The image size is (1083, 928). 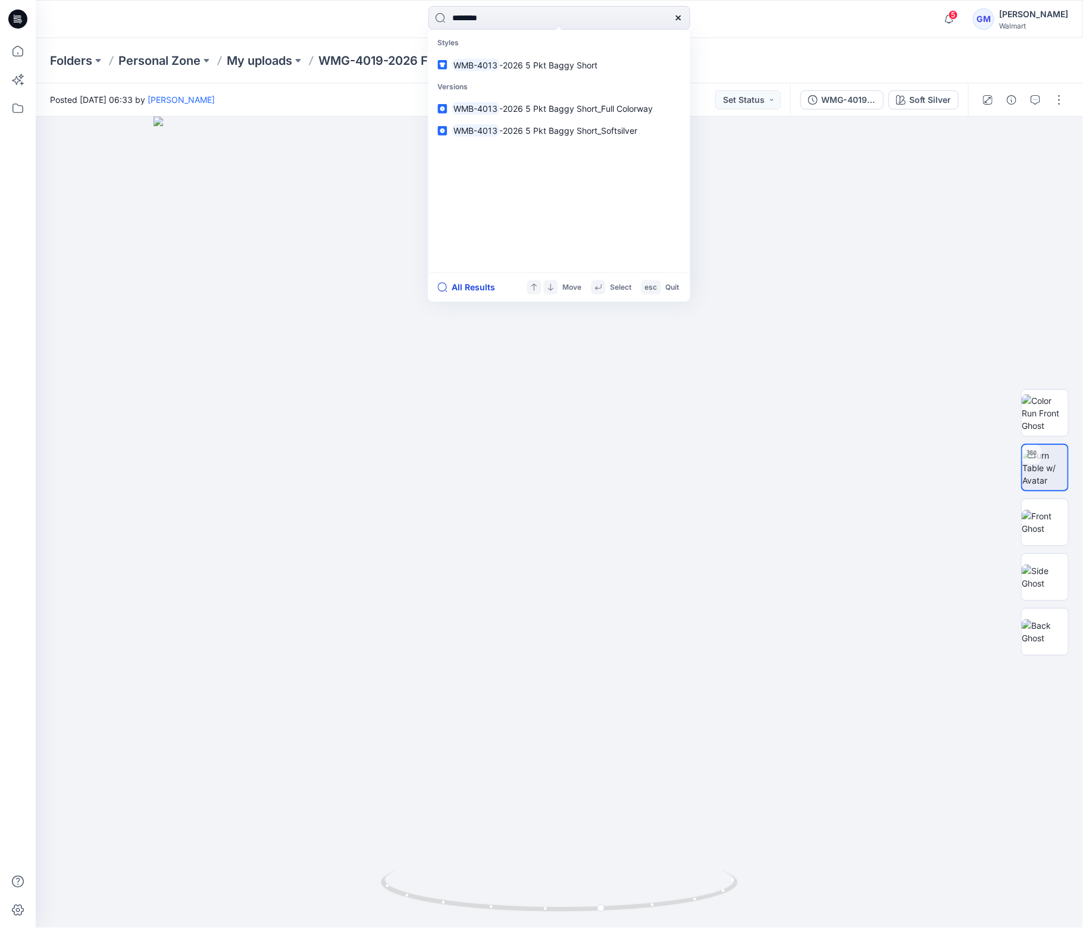 I want to click on p: Select, so click(x=621, y=287).